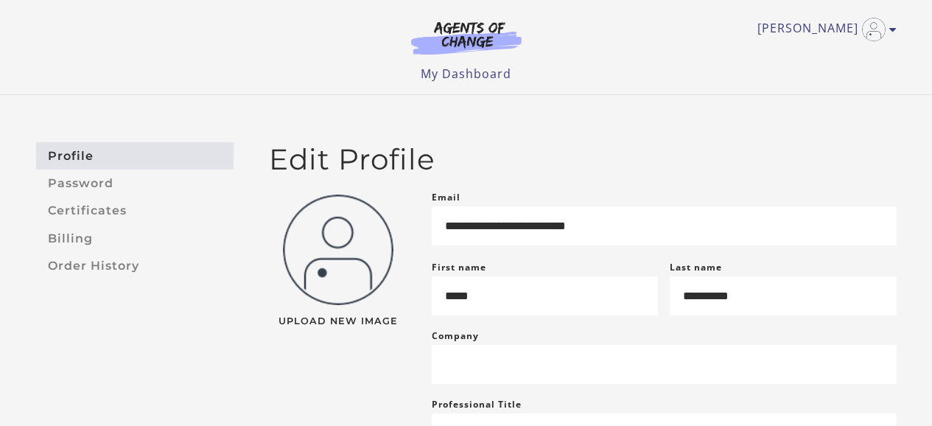 The image size is (932, 426). What do you see at coordinates (696, 267) in the screenshot?
I see `label: Last name` at bounding box center [696, 267].